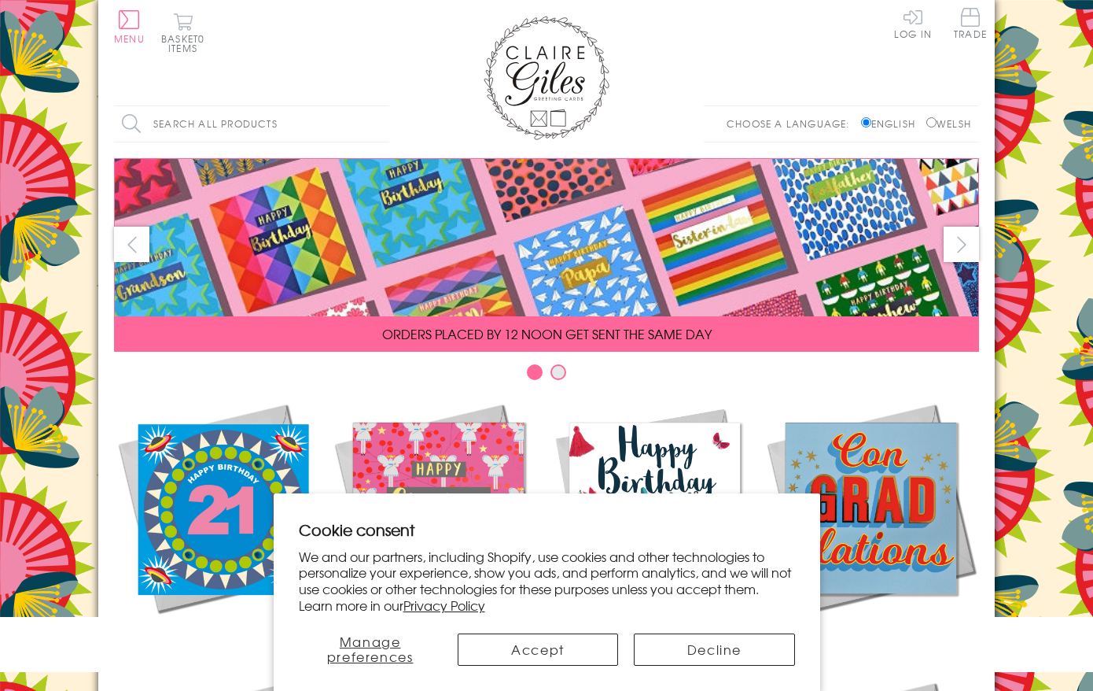  What do you see at coordinates (370, 648) in the screenshot?
I see `span: Manage preferences` at bounding box center [370, 648].